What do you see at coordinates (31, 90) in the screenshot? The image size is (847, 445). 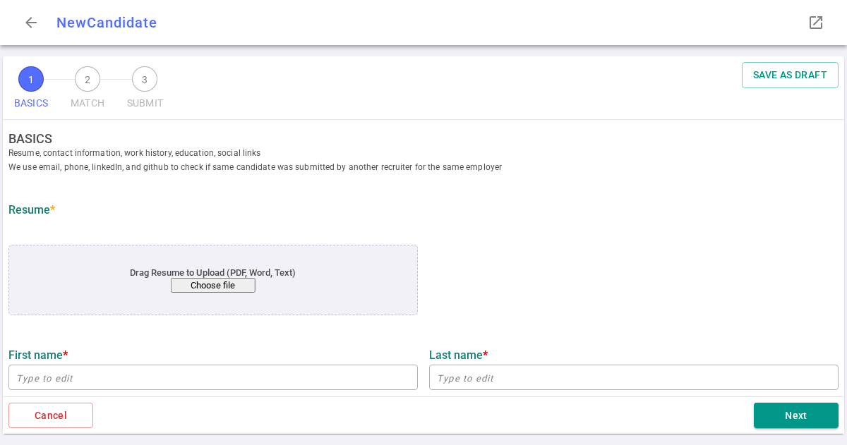 I see `button: 1BASICS` at bounding box center [31, 90].